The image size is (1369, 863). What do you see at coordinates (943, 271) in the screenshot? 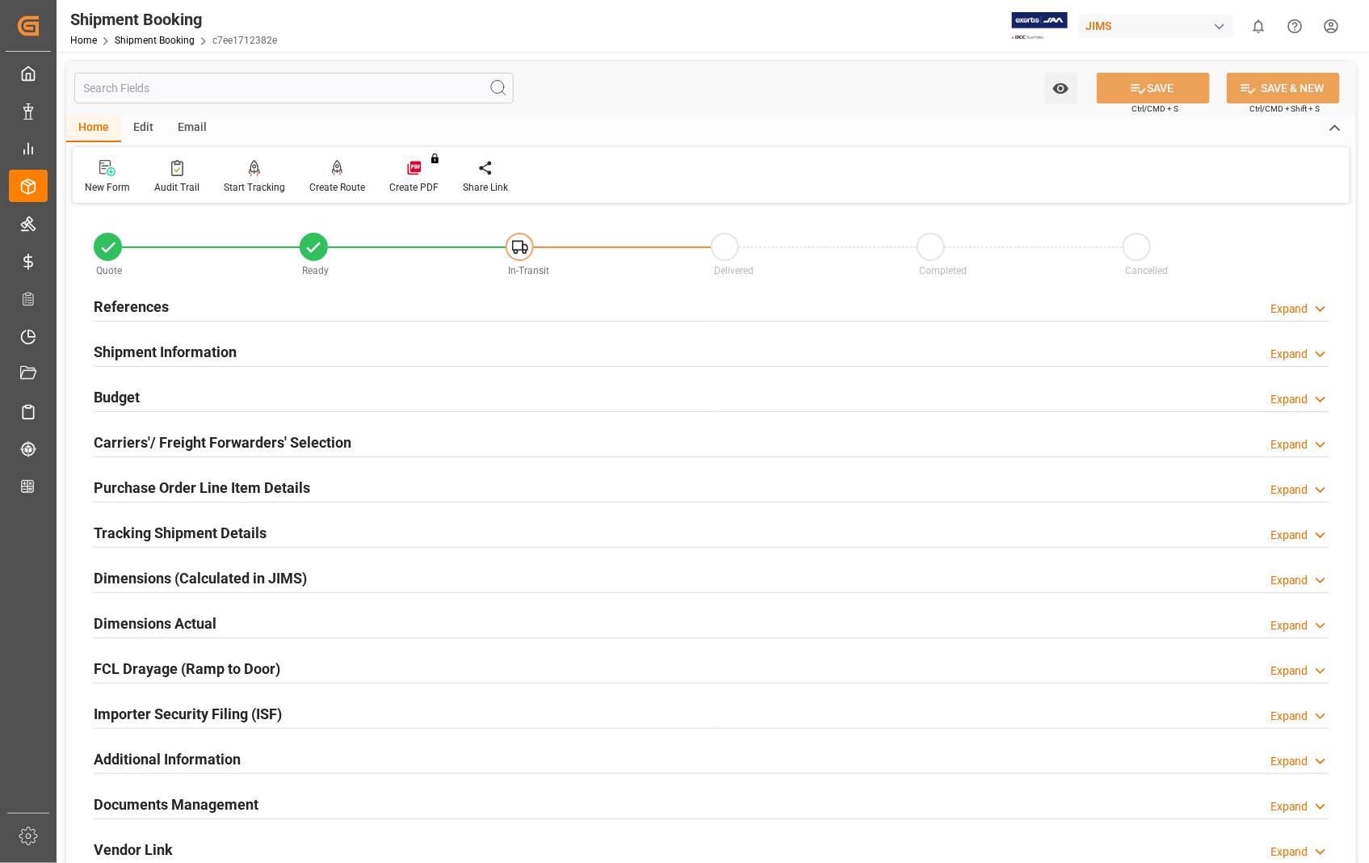
I see `span: Completed` at bounding box center [943, 271].